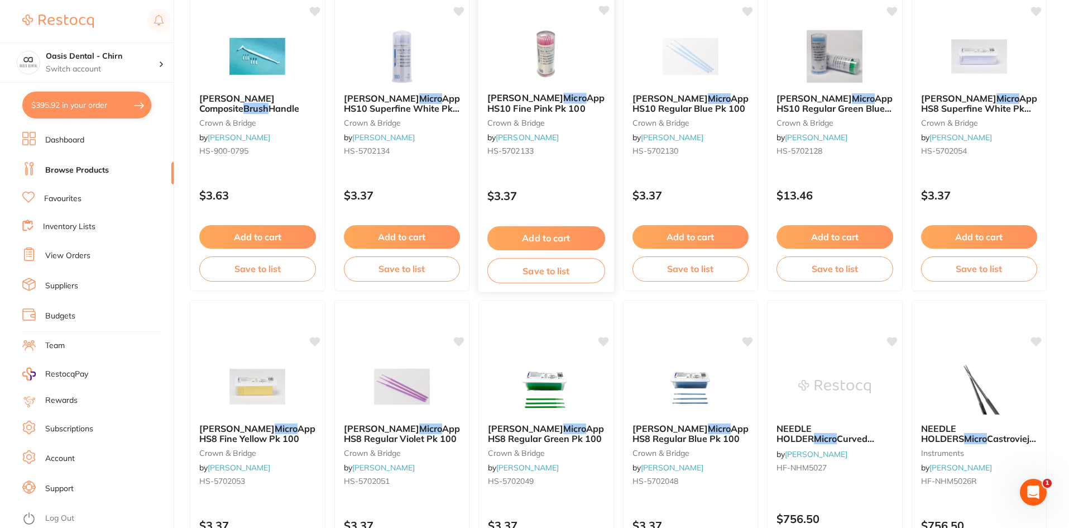 The image size is (1069, 528). What do you see at coordinates (979, 56) in the screenshot?
I see `img: HENRY SCHEIN Micro Applicators HS8 Superfine White Pk 100` at bounding box center [979, 56].